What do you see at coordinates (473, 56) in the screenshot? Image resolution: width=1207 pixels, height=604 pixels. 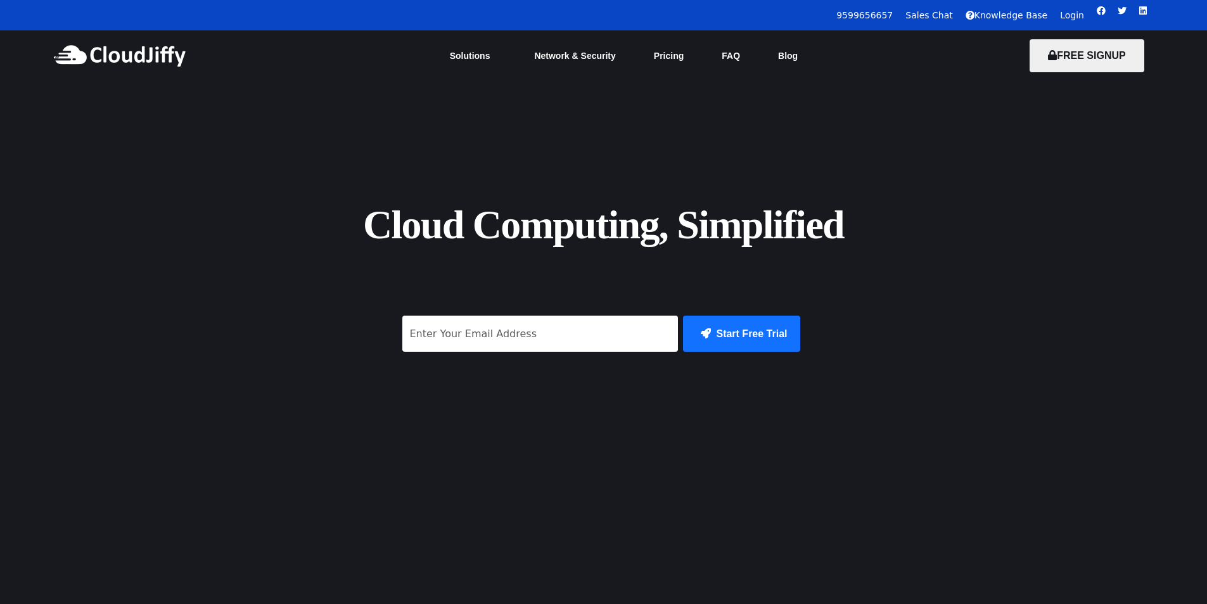 I see `a: Solutions` at bounding box center [473, 56].